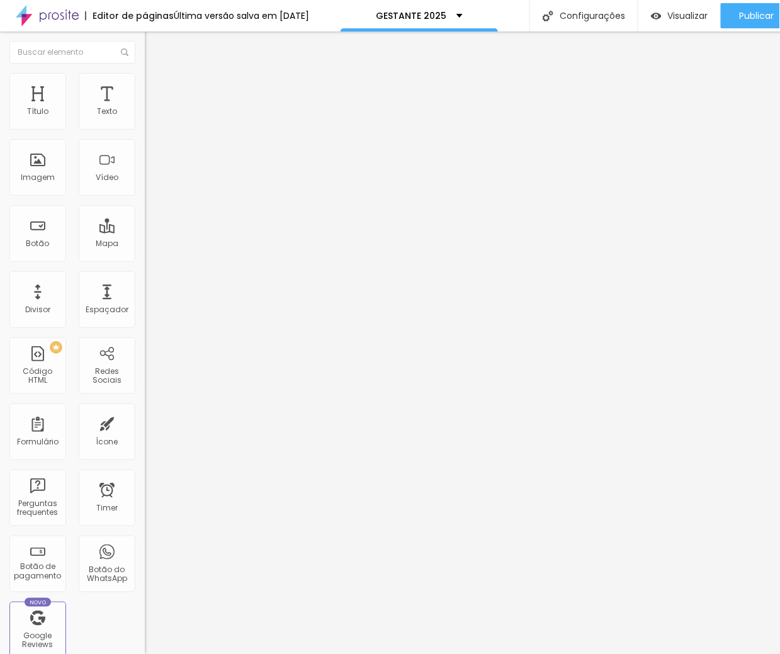 This screenshot has height=654, width=780. I want to click on div: Título, so click(38, 111).